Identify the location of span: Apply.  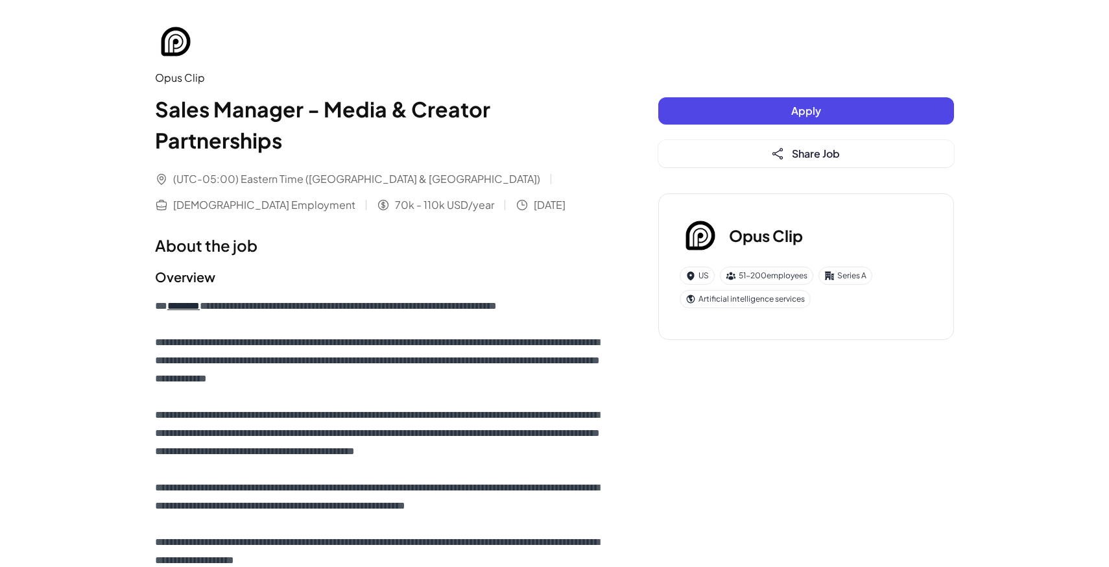
(806, 110).